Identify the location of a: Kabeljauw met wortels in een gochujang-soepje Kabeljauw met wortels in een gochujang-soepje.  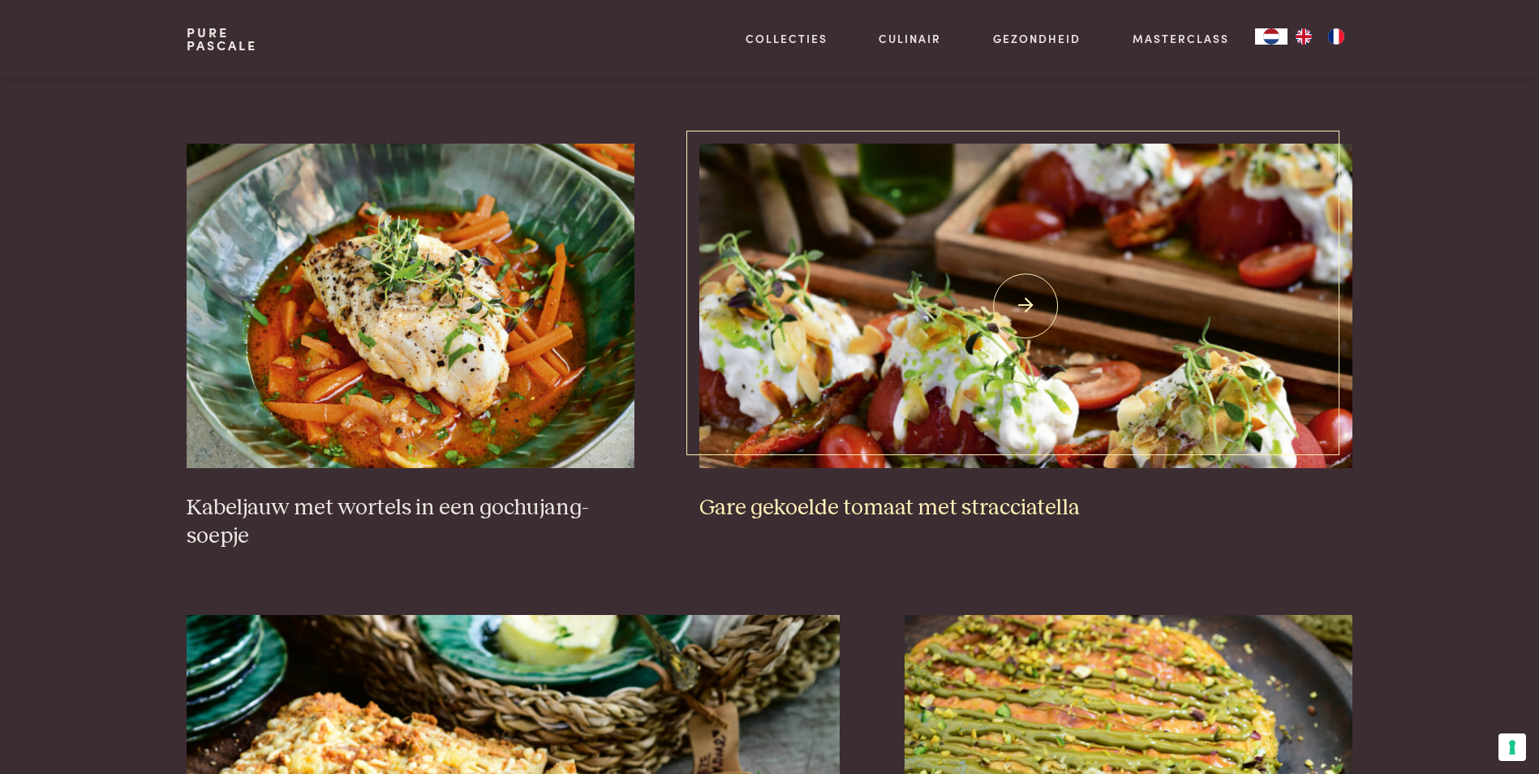
(411, 346).